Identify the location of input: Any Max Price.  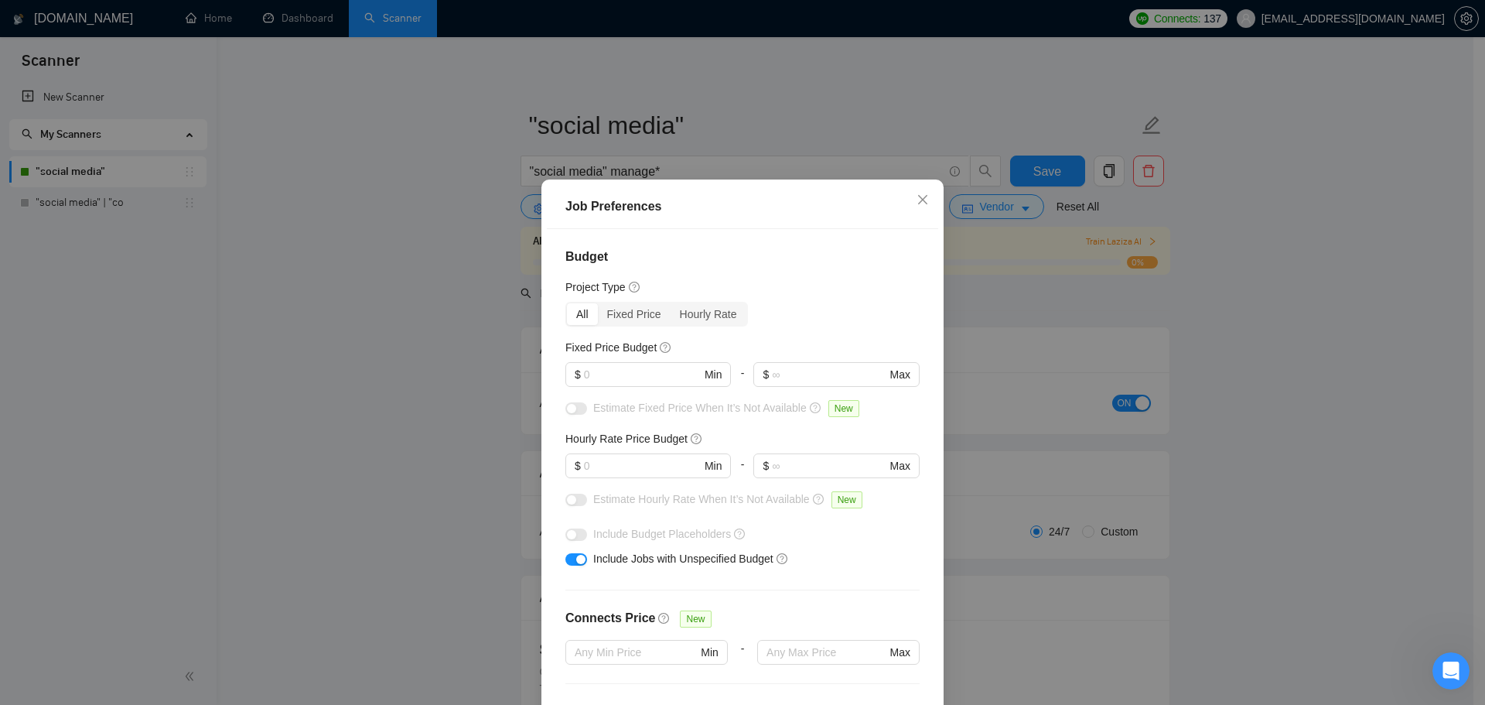
(826, 652).